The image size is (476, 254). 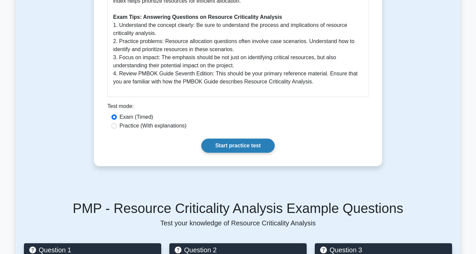 What do you see at coordinates (238, 146) in the screenshot?
I see `a: Start practice test` at bounding box center [238, 146].